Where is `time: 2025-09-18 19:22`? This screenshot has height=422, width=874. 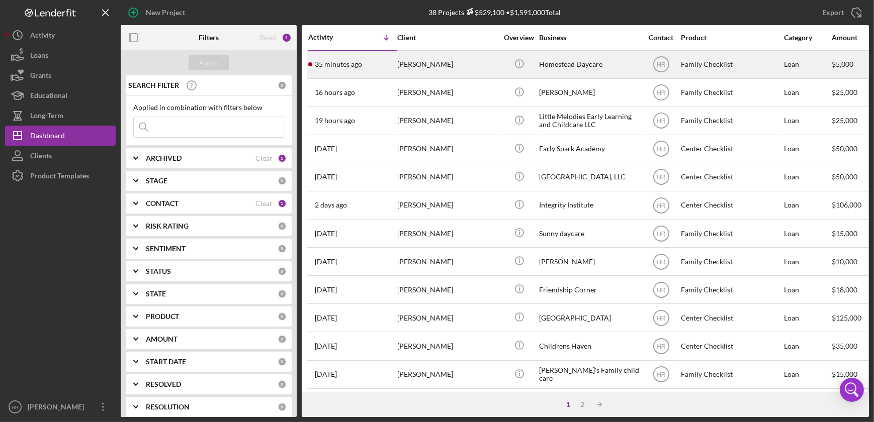
time: 2025-09-18 19:22 is located at coordinates (326, 374).